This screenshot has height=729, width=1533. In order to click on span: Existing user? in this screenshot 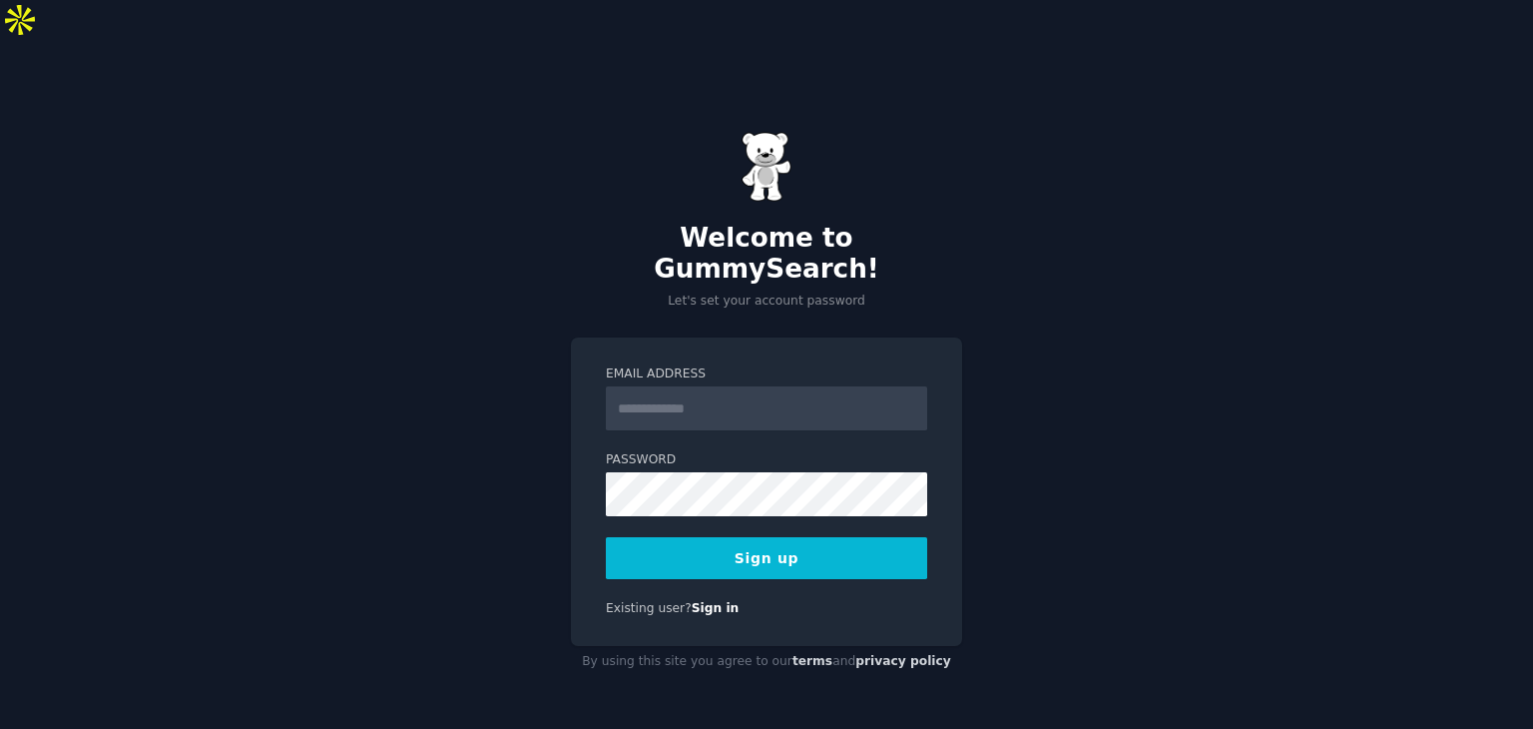, I will do `click(649, 608)`.